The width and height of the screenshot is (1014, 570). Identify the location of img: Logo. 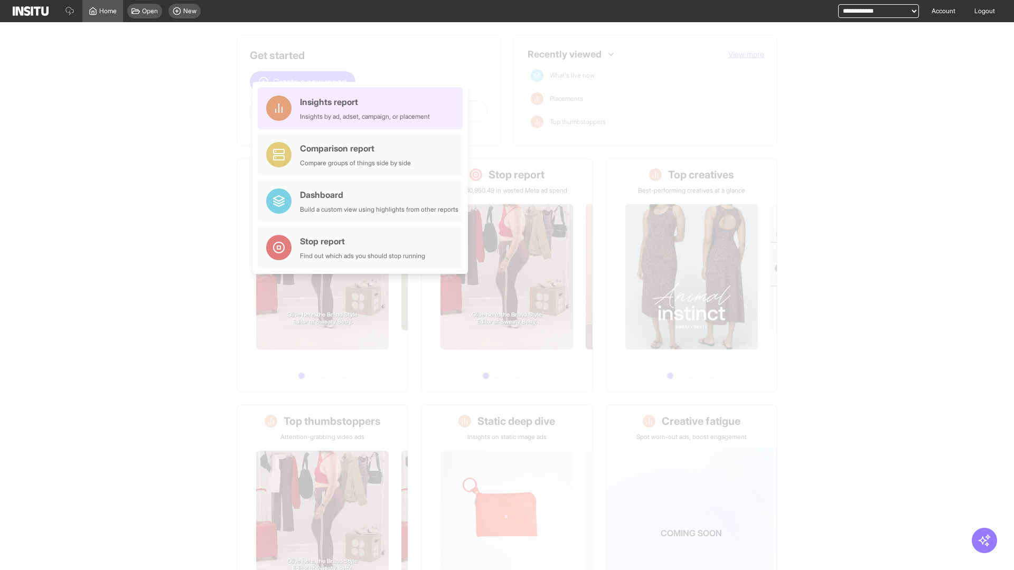
(31, 11).